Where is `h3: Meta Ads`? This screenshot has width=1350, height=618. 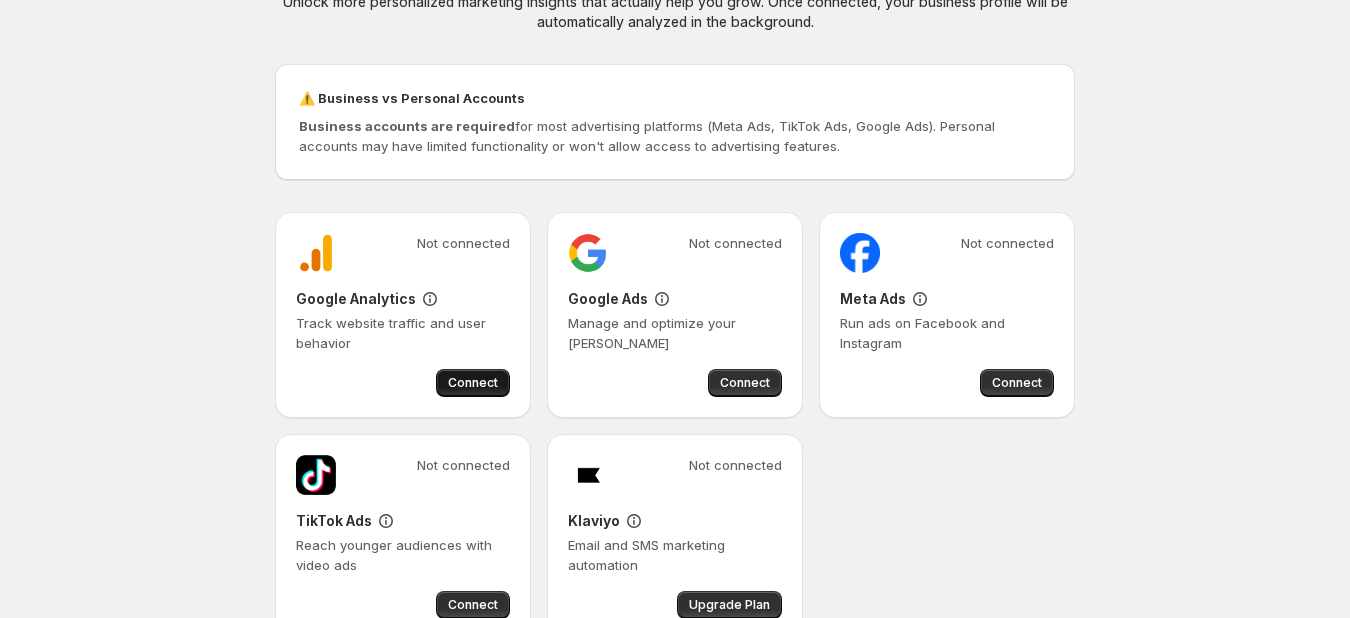
h3: Meta Ads is located at coordinates (873, 299).